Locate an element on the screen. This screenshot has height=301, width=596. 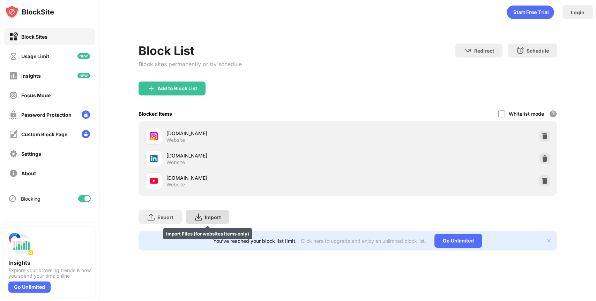
div: Redirect is located at coordinates (484, 51).